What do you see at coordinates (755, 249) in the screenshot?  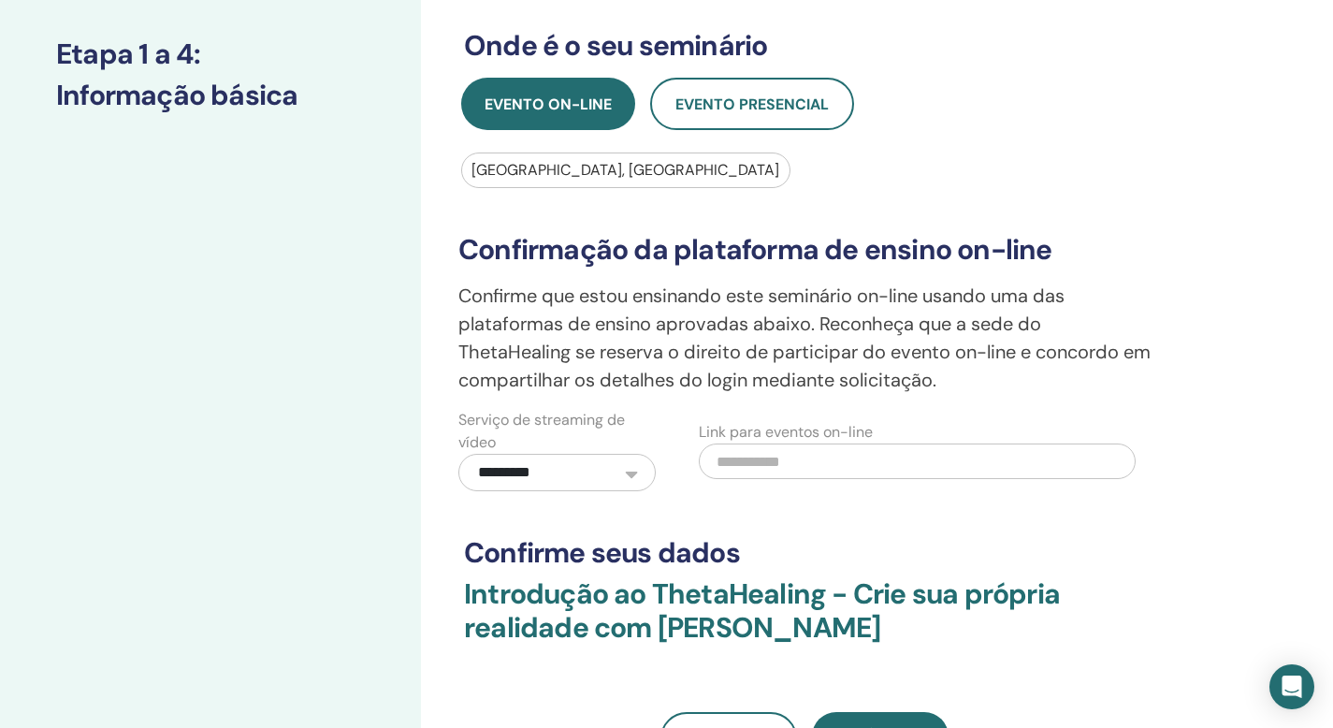 I see `font: Confirmação da plataforma de ensino on-line` at bounding box center [755, 249].